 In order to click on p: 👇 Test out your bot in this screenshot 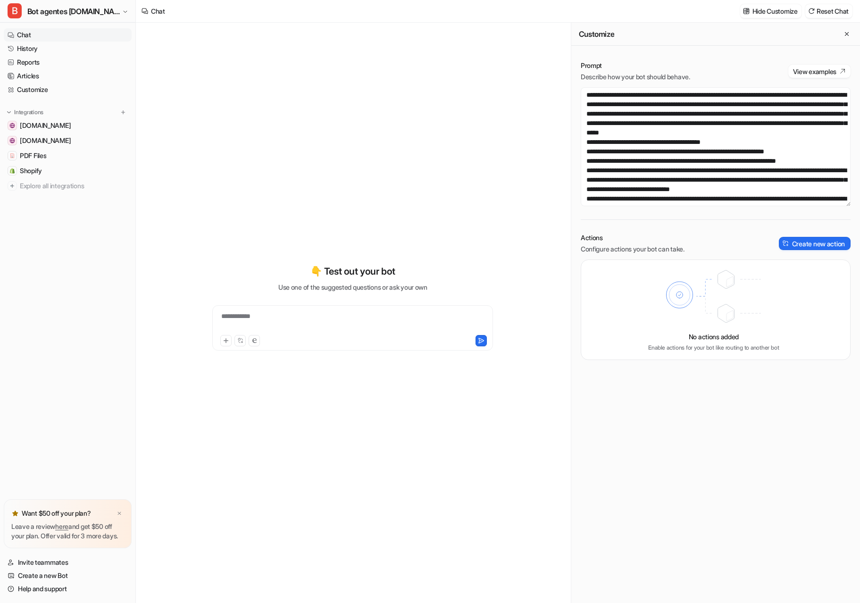, I will do `click(353, 271)`.